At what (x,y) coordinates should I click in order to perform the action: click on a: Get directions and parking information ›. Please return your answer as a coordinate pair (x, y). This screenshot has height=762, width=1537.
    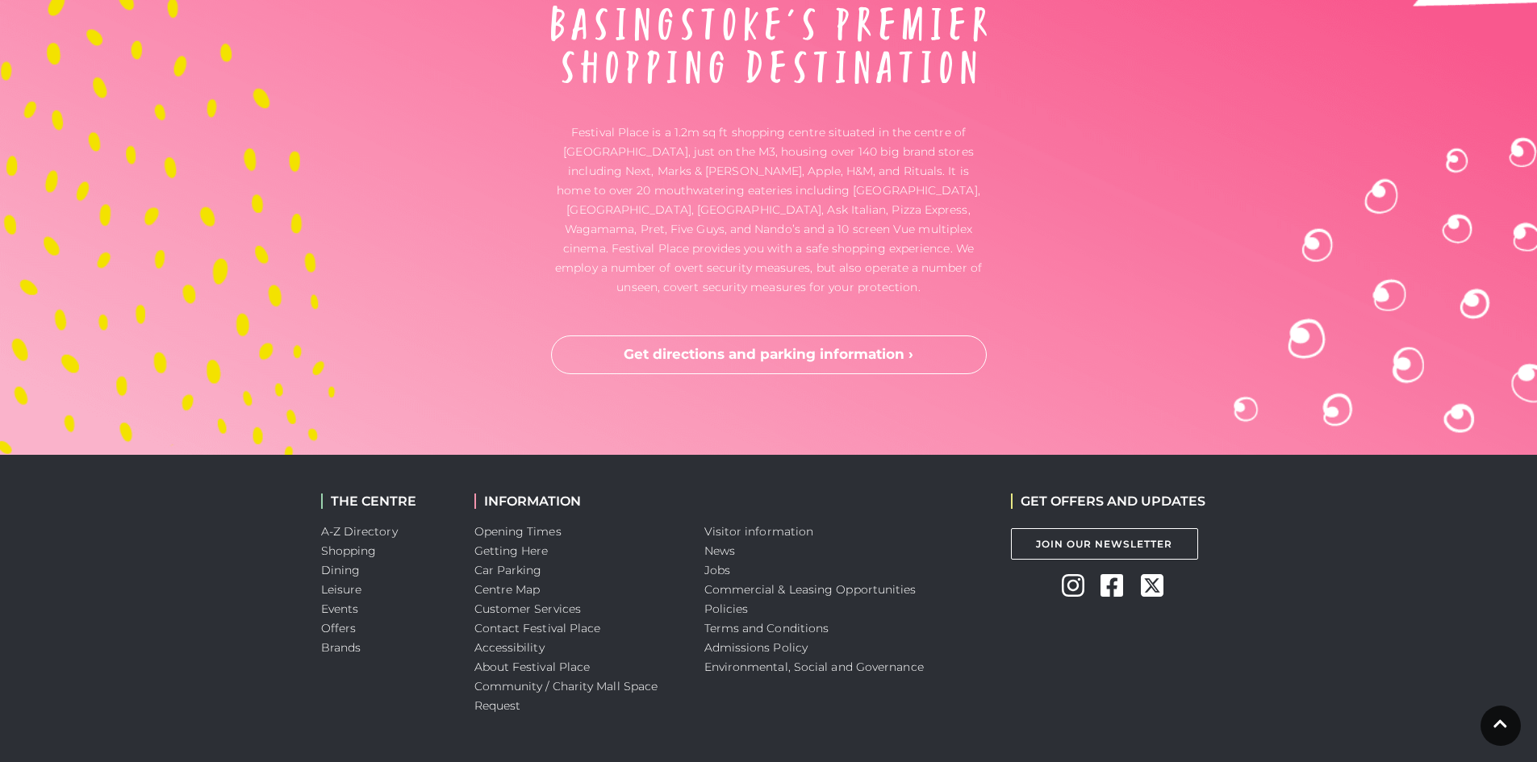
    Looking at the image, I should click on (769, 355).